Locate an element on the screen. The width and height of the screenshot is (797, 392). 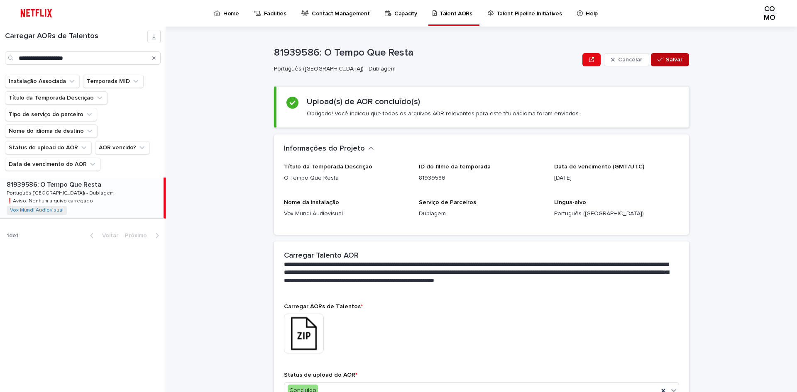
button: Instalação Associada is located at coordinates (42, 81).